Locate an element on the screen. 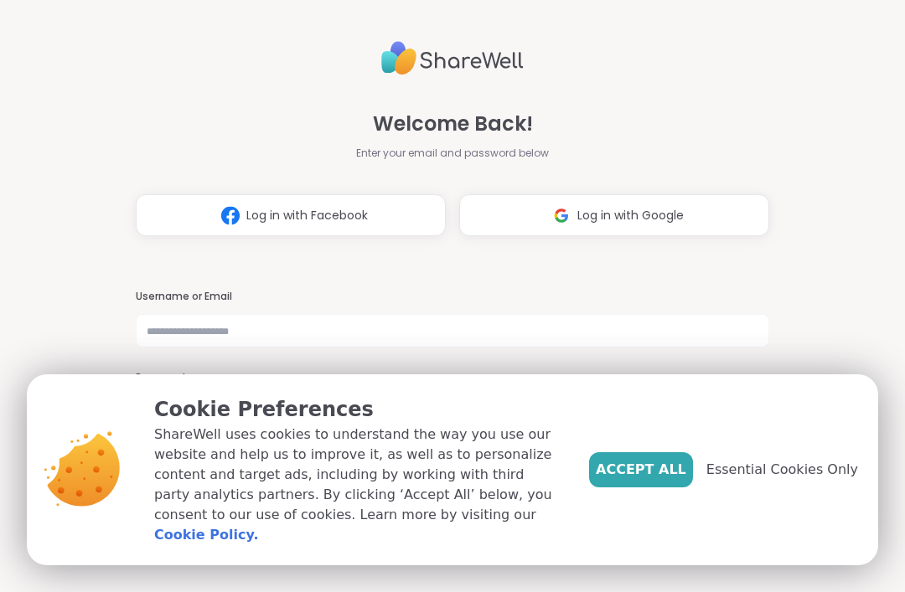  span: Accept All is located at coordinates (641, 470).